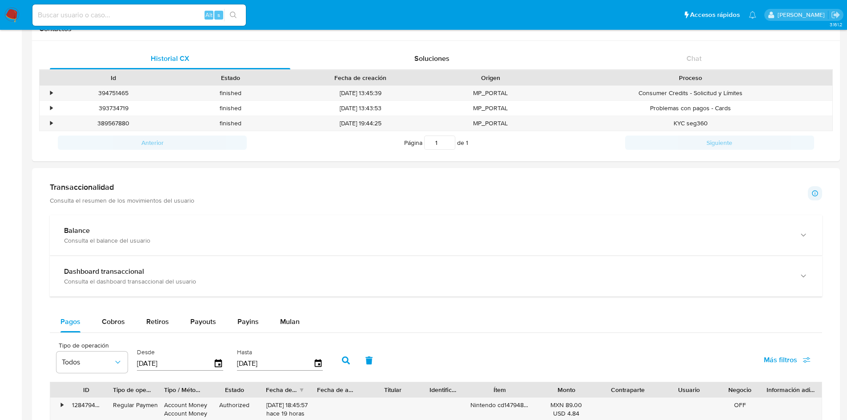  Describe the element at coordinates (802, 15) in the screenshot. I see `p: francisco.martinezsilva@mercadolibre.com.mx` at that location.